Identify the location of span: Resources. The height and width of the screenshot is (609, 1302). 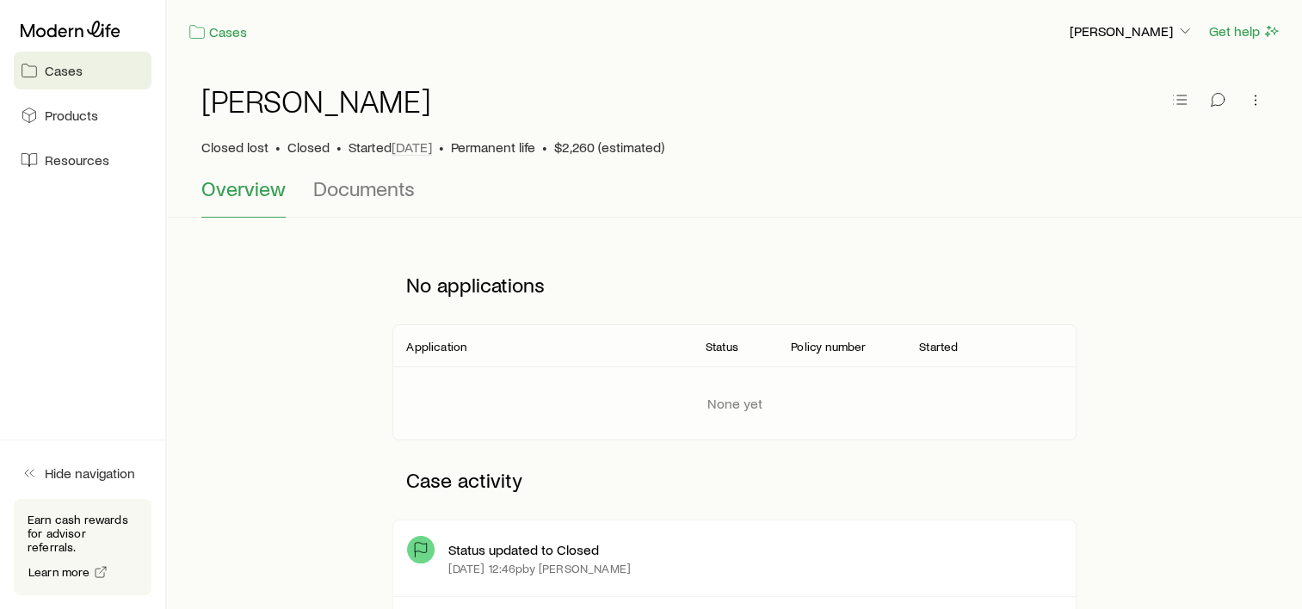
(77, 160).